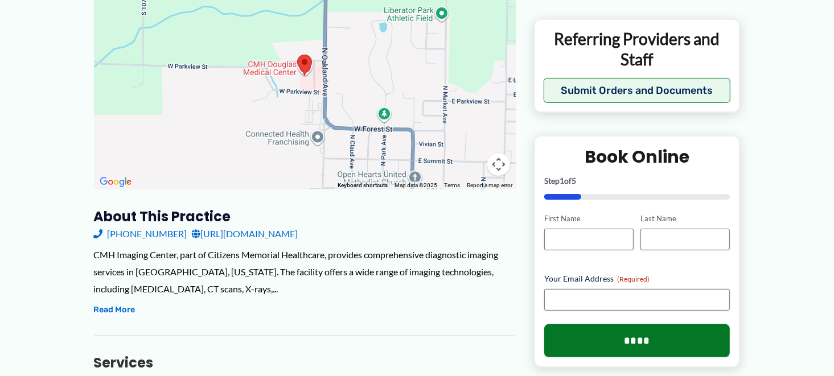  What do you see at coordinates (562, 180) in the screenshot?
I see `span: 1` at bounding box center [562, 180].